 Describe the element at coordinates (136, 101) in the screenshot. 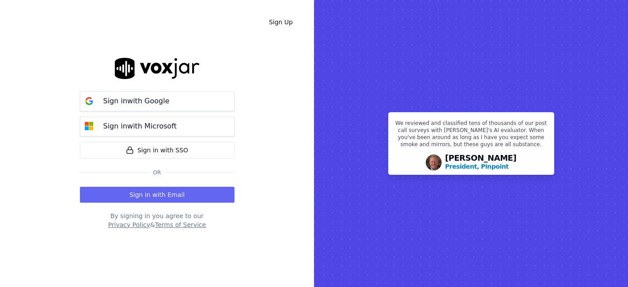

I see `p: Sign in with Google` at that location.